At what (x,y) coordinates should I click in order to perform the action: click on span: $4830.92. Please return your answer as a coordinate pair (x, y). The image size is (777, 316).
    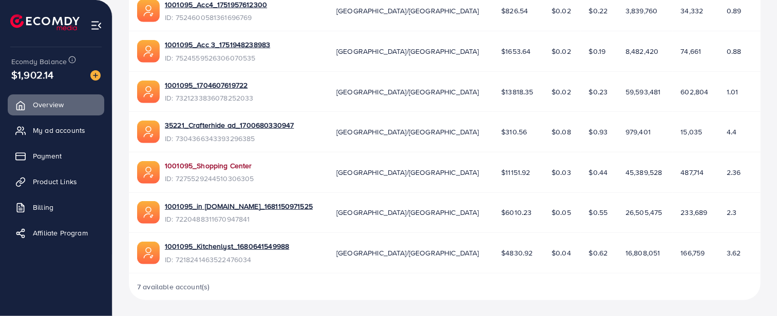
    Looking at the image, I should click on (517, 253).